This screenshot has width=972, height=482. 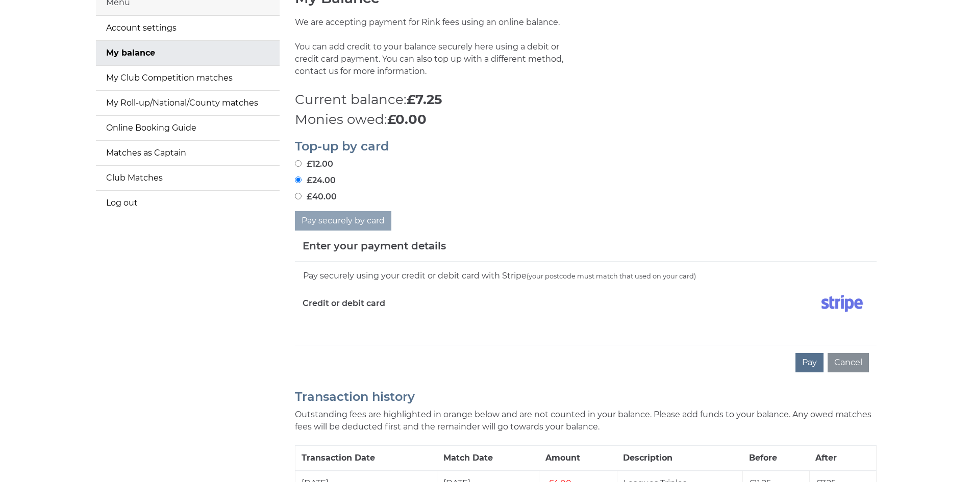 What do you see at coordinates (188, 28) in the screenshot?
I see `a: Account settings` at bounding box center [188, 28].